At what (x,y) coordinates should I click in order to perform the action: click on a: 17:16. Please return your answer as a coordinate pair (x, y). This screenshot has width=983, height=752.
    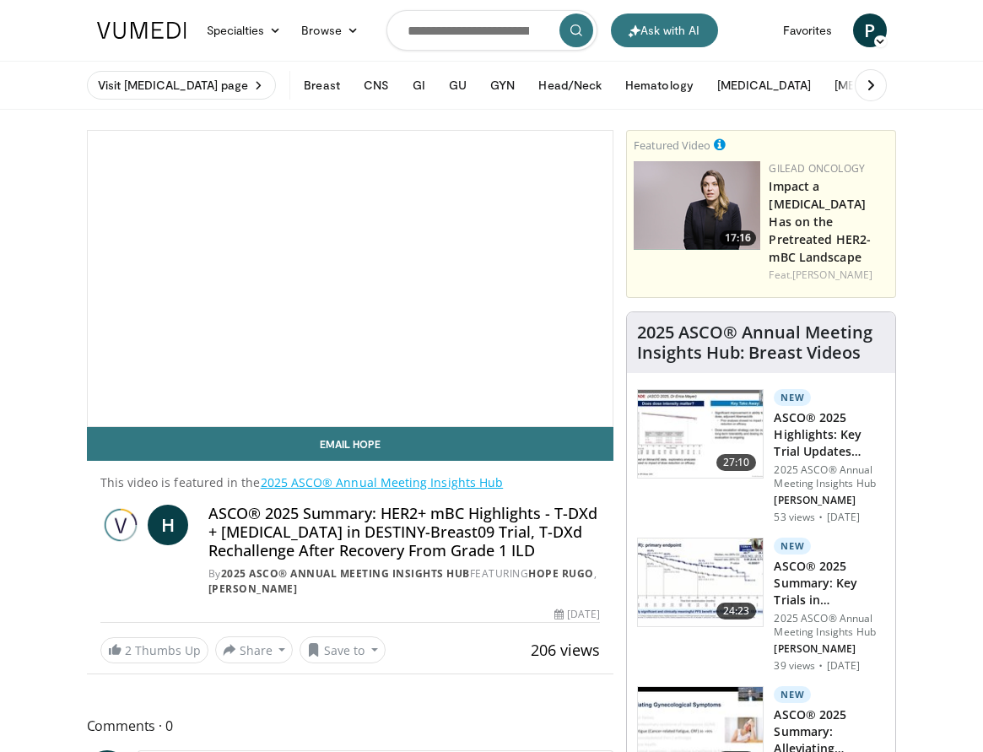
    Looking at the image, I should click on (697, 205).